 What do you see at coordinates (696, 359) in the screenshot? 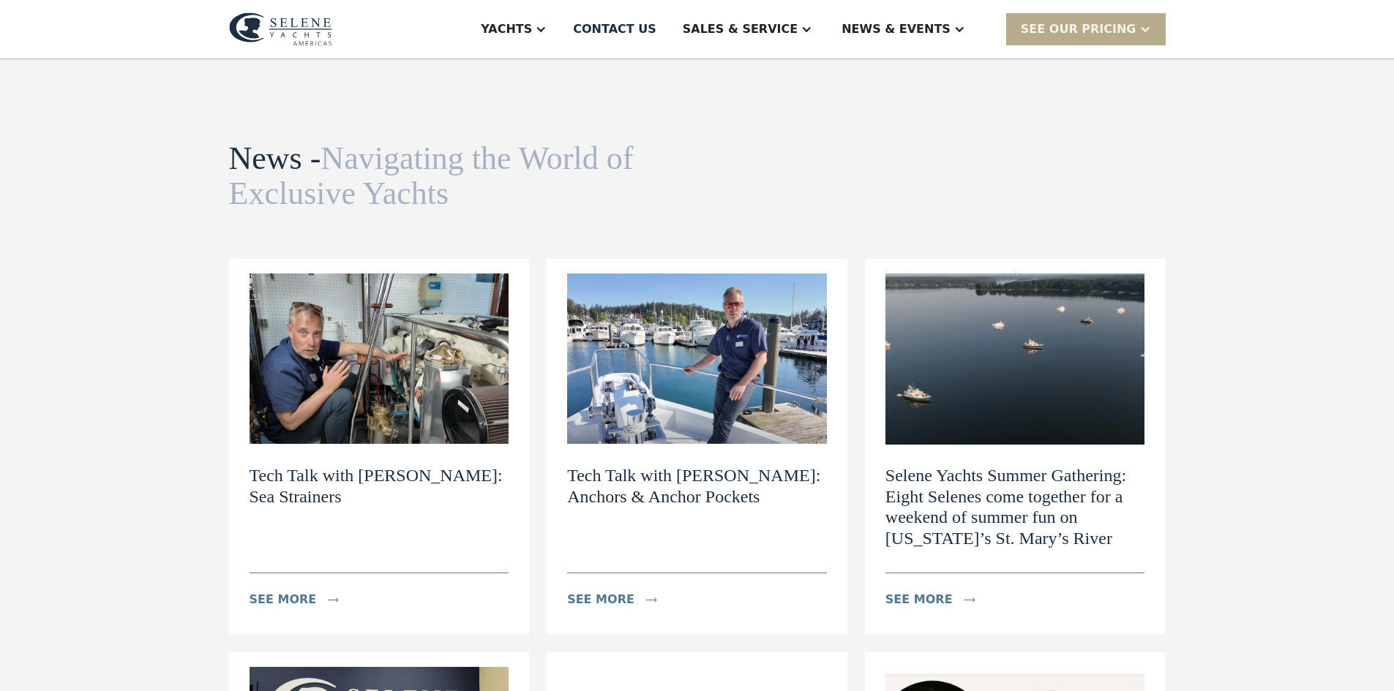
I see `img: Tech Talk with Dylan: Anchors & Anchor Pockets` at bounding box center [696, 359].